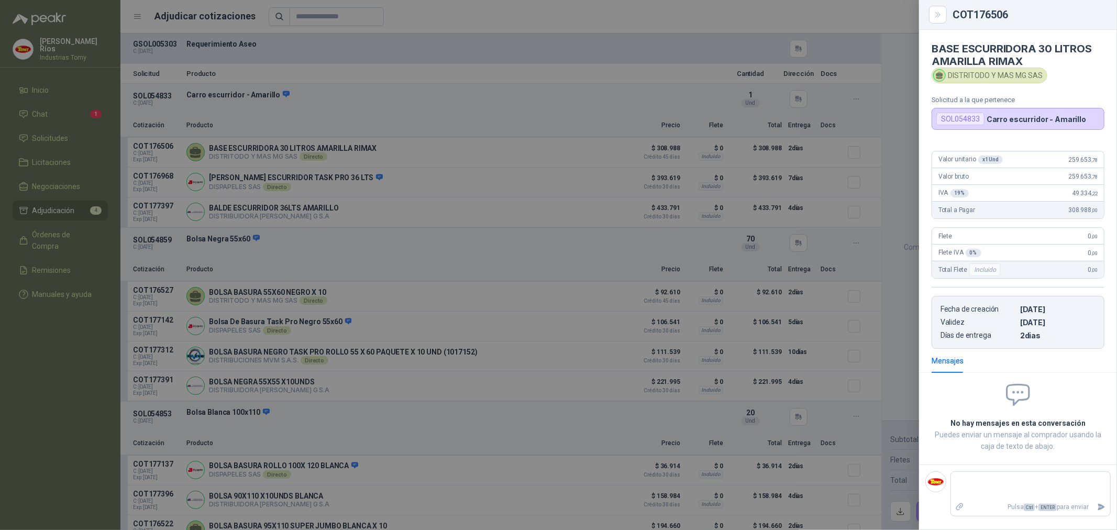 Image resolution: width=1117 pixels, height=530 pixels. Describe the element at coordinates (970, 270) in the screenshot. I see `span: Total Flete` at that location.